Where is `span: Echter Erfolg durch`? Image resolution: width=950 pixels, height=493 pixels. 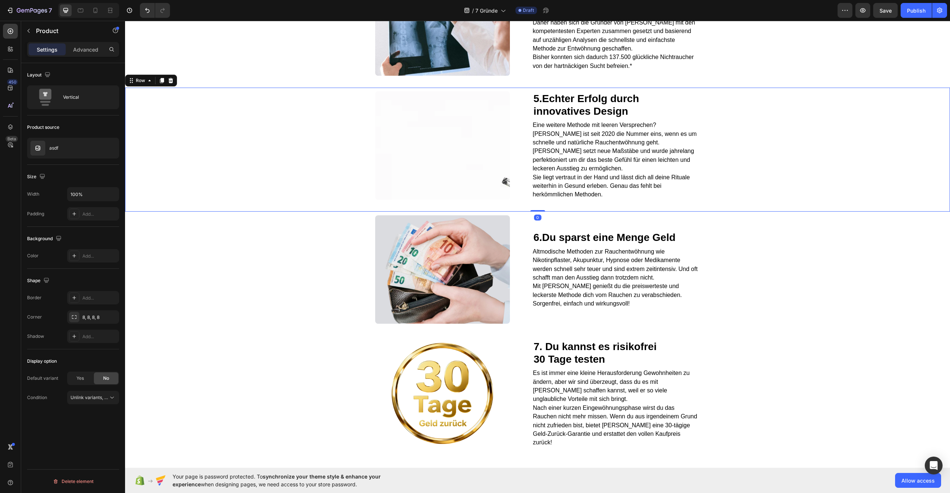
span: Echter Erfolg durch is located at coordinates (461, 78).